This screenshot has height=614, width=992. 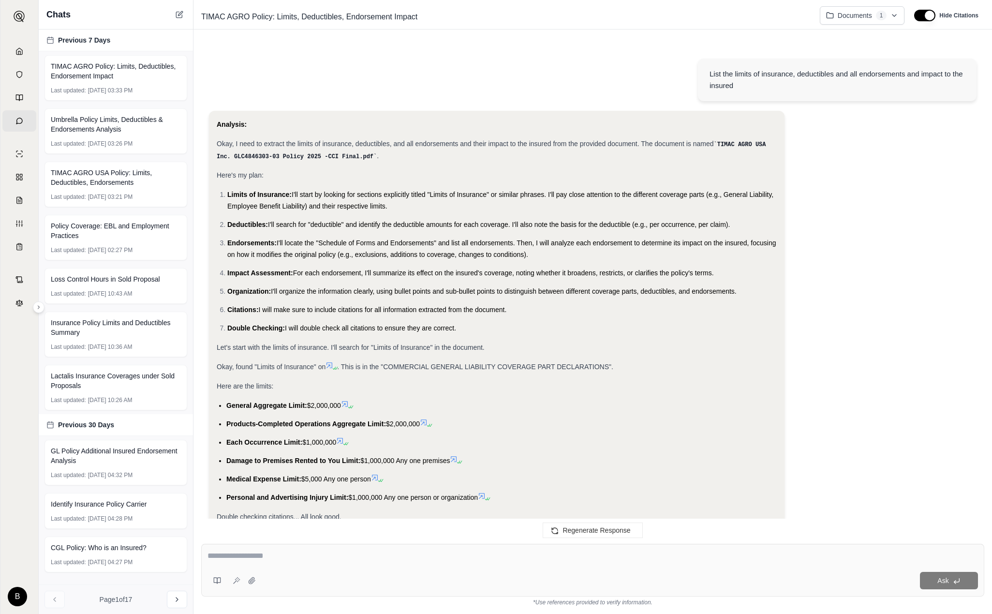 I want to click on a: Legal Search Engine, so click(x=19, y=303).